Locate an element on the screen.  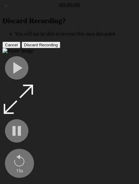
a: 00:00:00 is located at coordinates (70, 5).